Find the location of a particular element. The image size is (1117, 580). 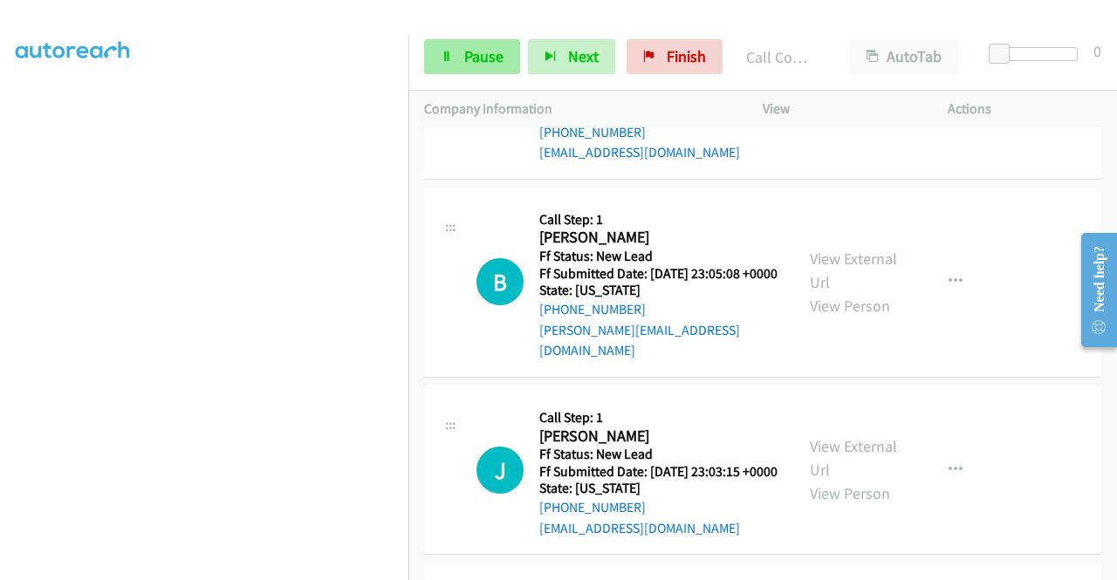

span: Finish is located at coordinates (686, 56).